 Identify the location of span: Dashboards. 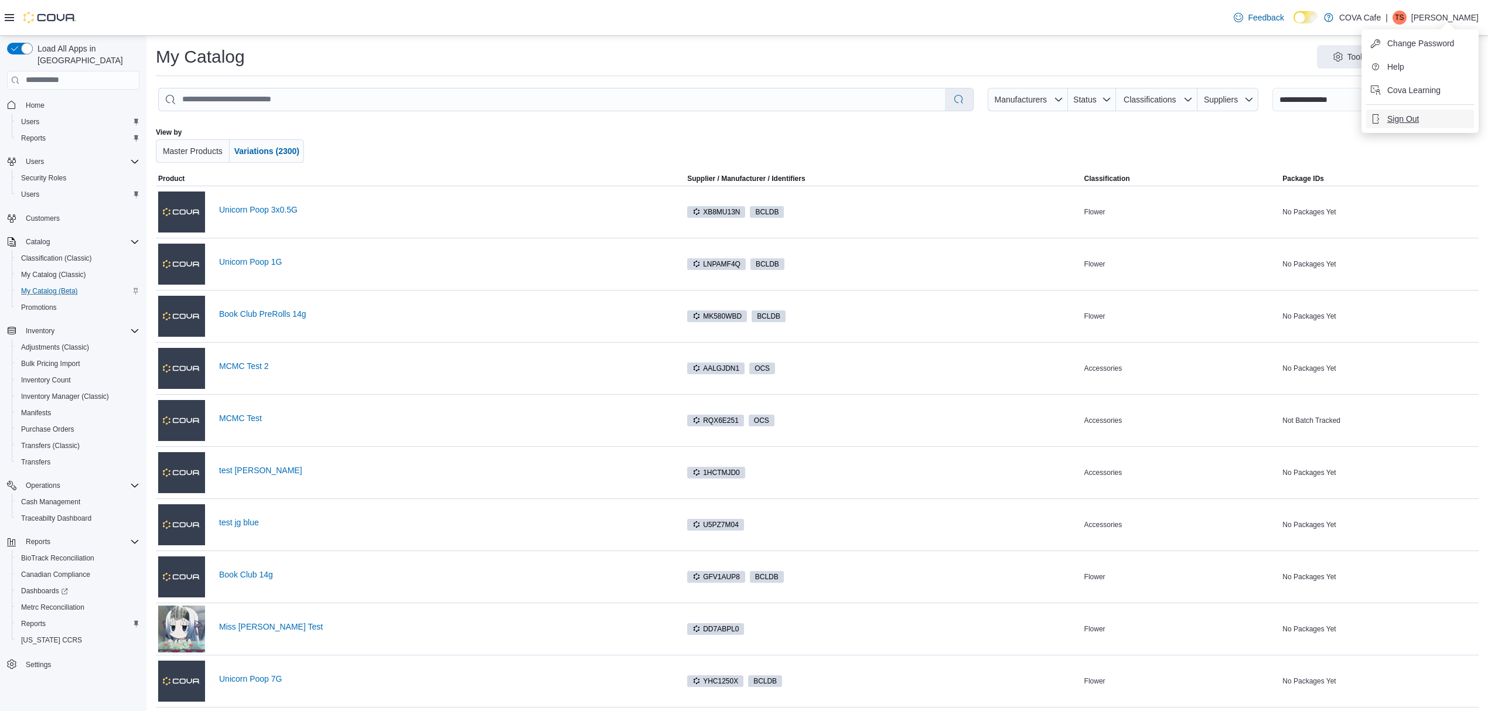
(78, 591).